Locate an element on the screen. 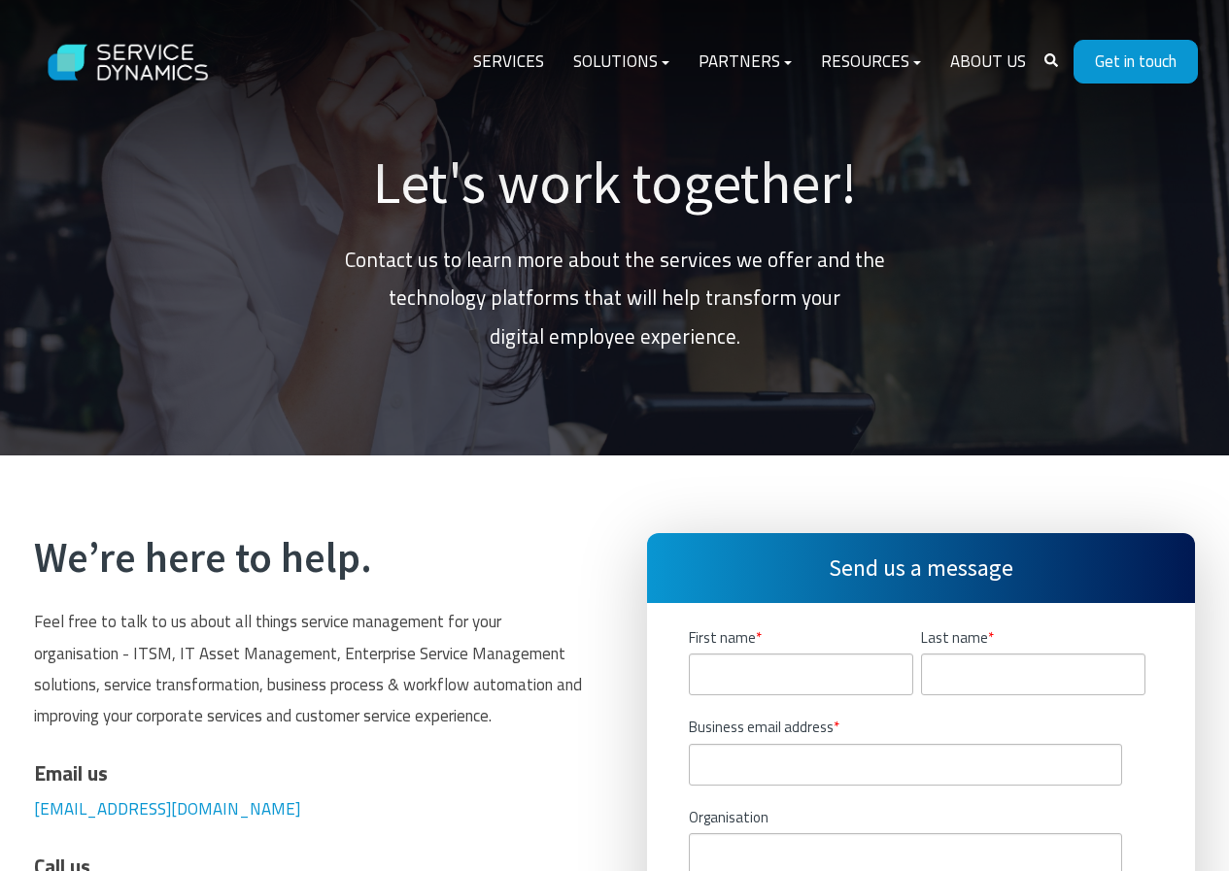 This screenshot has height=871, width=1229. a: Partners is located at coordinates (745, 62).